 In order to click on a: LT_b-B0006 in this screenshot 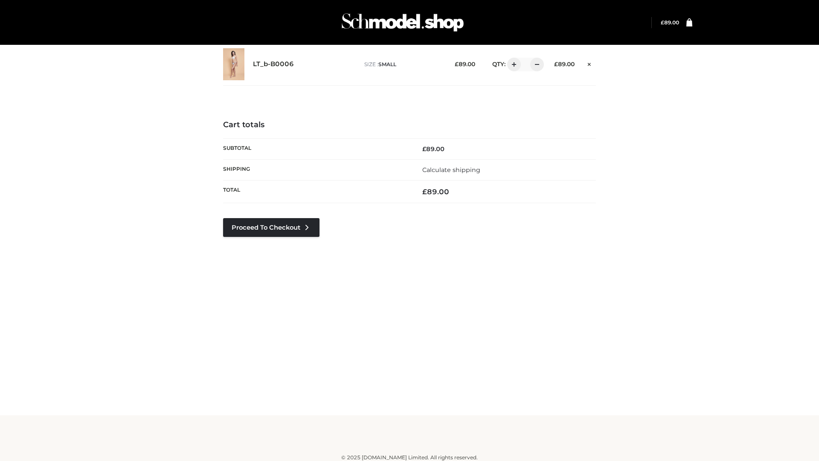, I will do `click(273, 64)`.